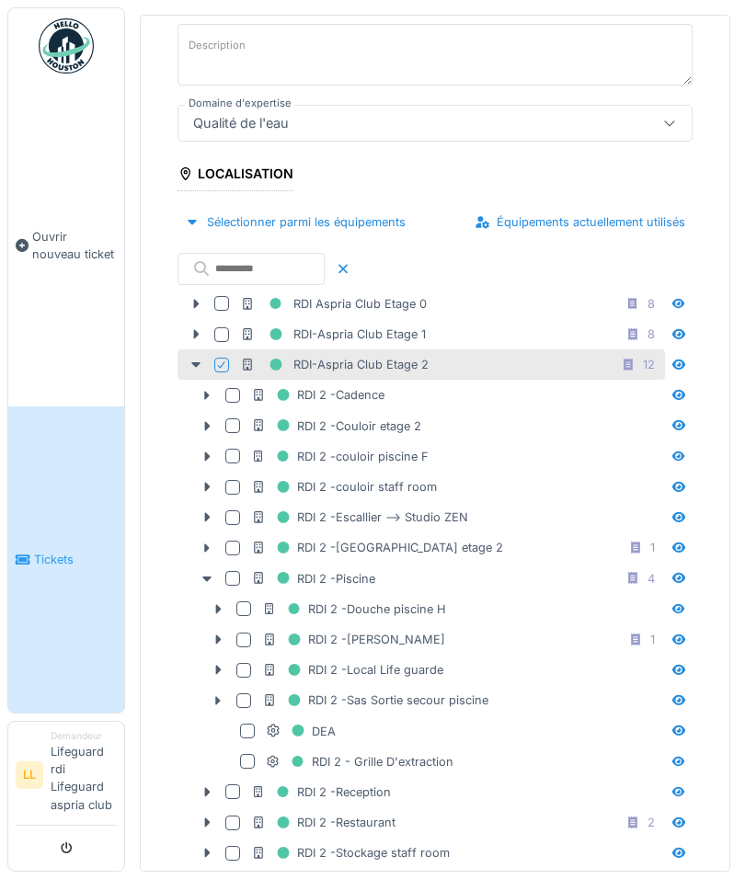 Image resolution: width=745 pixels, height=879 pixels. I want to click on a: LL DemandeurLifeguard rdi Lifeguard aspria club, so click(66, 777).